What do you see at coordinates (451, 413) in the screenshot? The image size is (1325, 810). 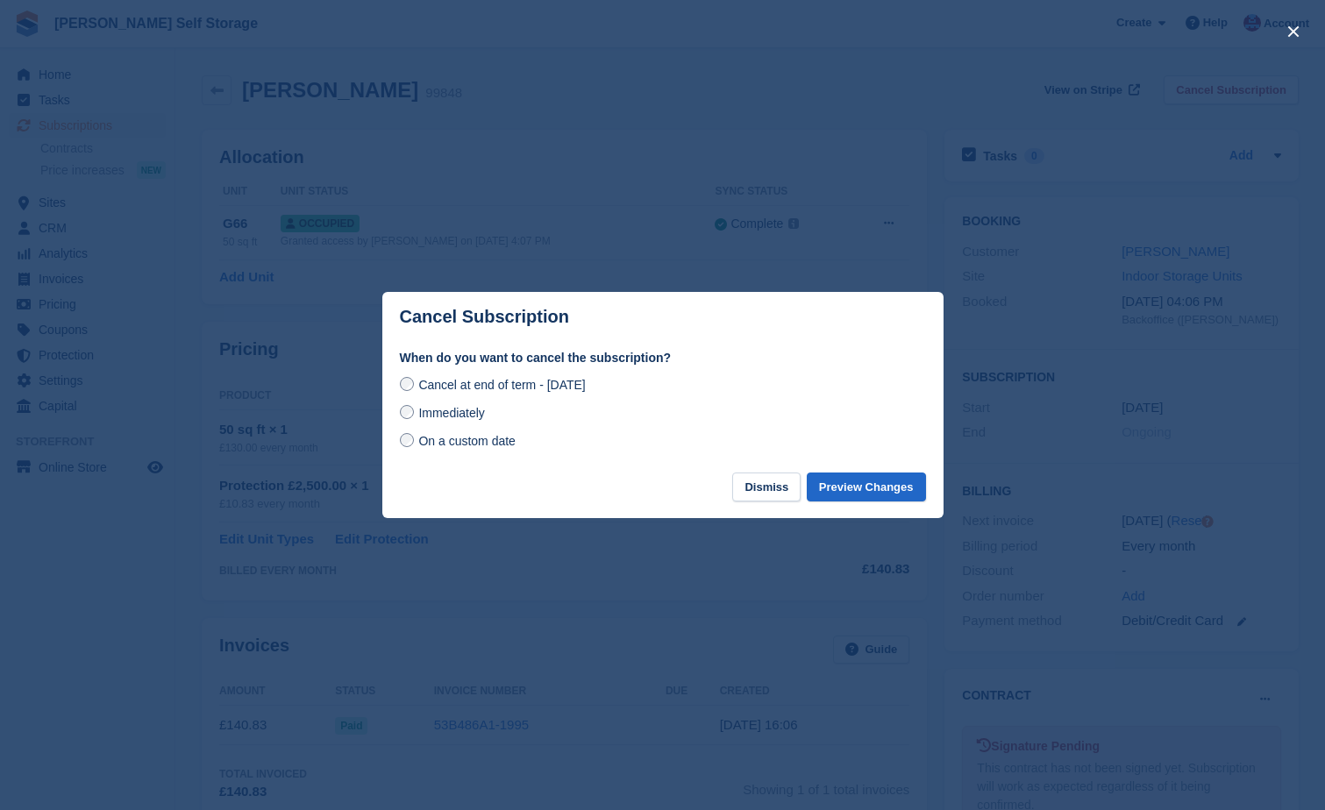 I see `span: Immediately` at bounding box center [451, 413].